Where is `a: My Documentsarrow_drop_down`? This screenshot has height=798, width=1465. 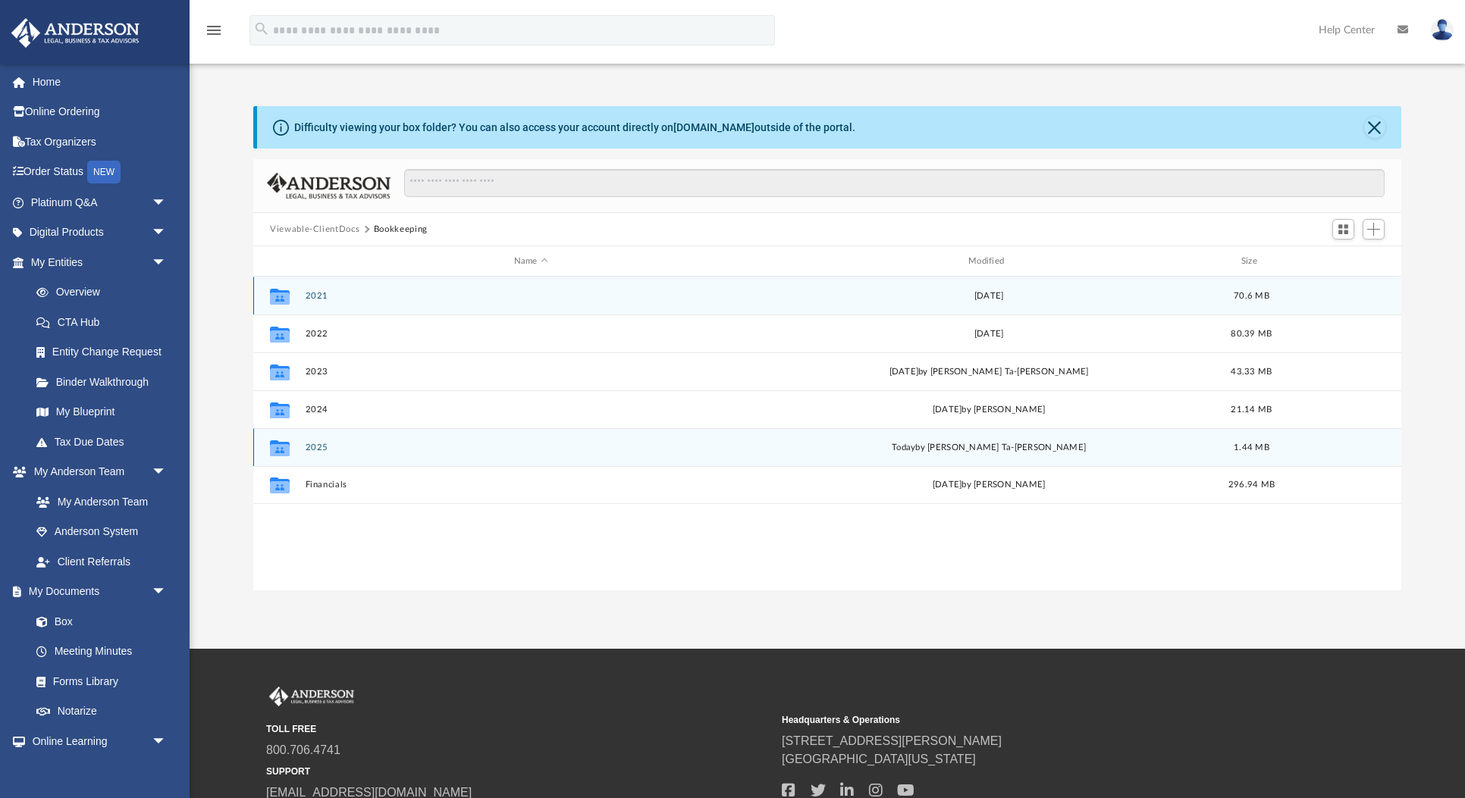 a: My Documentsarrow_drop_down is located at coordinates (96, 592).